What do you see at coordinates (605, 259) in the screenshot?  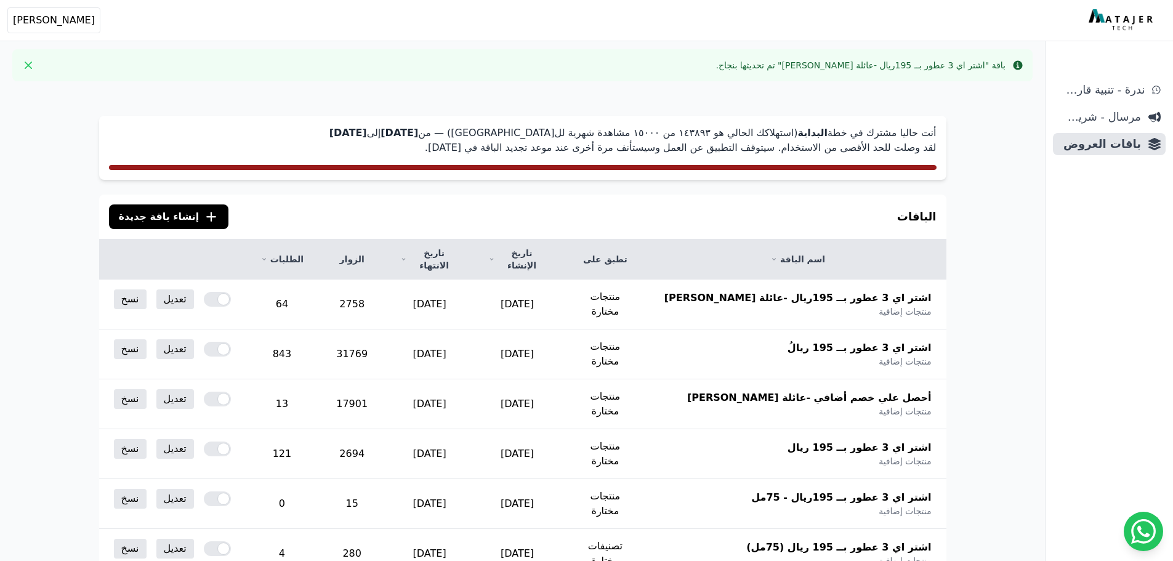 I see `th: تطبق على` at bounding box center [605, 259].